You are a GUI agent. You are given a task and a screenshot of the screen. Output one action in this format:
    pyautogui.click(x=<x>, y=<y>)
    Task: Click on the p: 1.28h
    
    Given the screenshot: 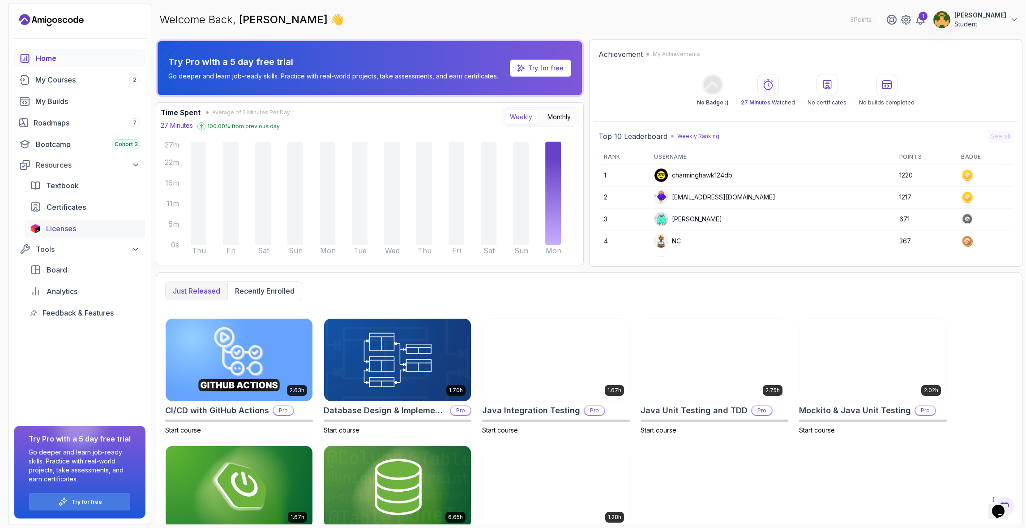 What is the action you would take?
    pyautogui.click(x=615, y=517)
    